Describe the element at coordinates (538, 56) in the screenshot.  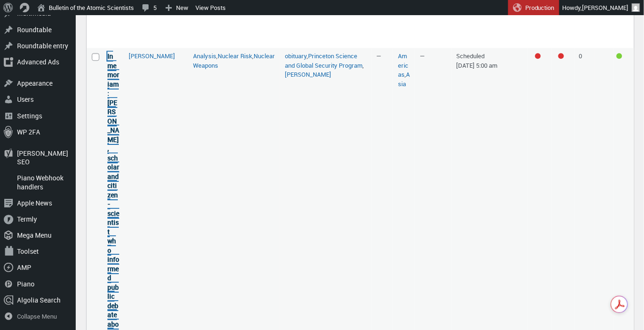
I see `div: Focus keyphrase not set` at that location.